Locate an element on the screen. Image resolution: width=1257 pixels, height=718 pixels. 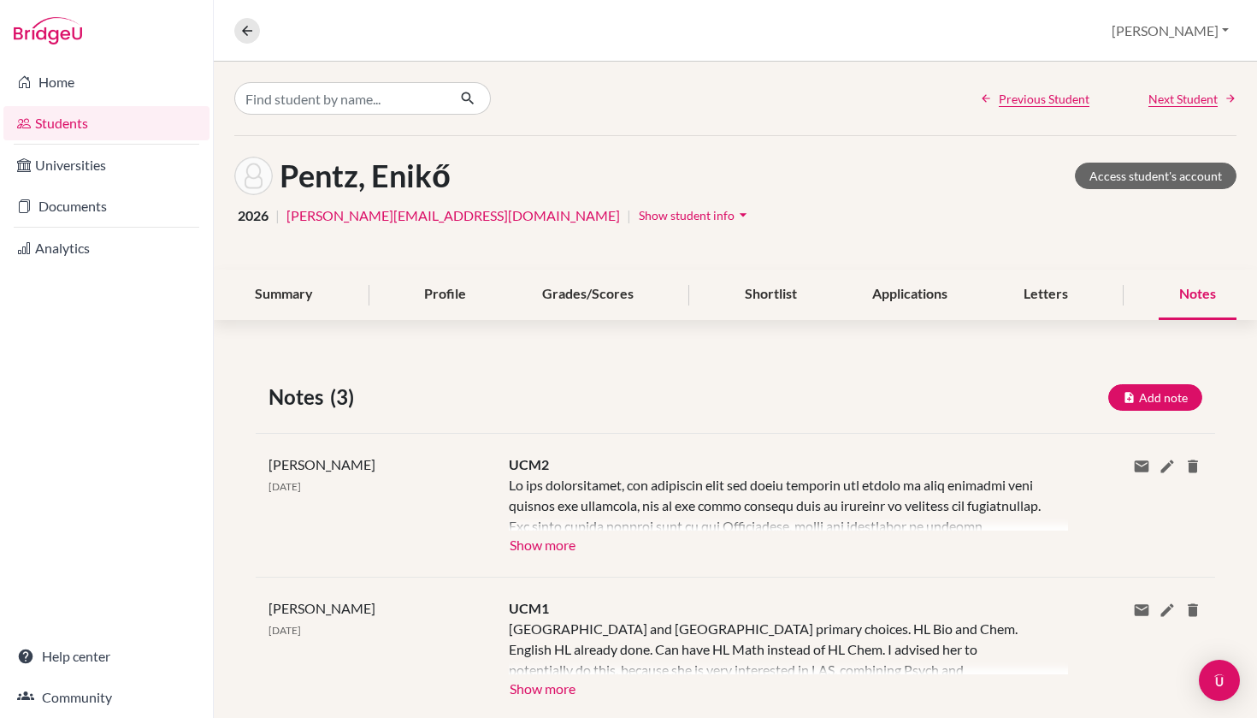
div: Profile is located at coordinates (445, 294).